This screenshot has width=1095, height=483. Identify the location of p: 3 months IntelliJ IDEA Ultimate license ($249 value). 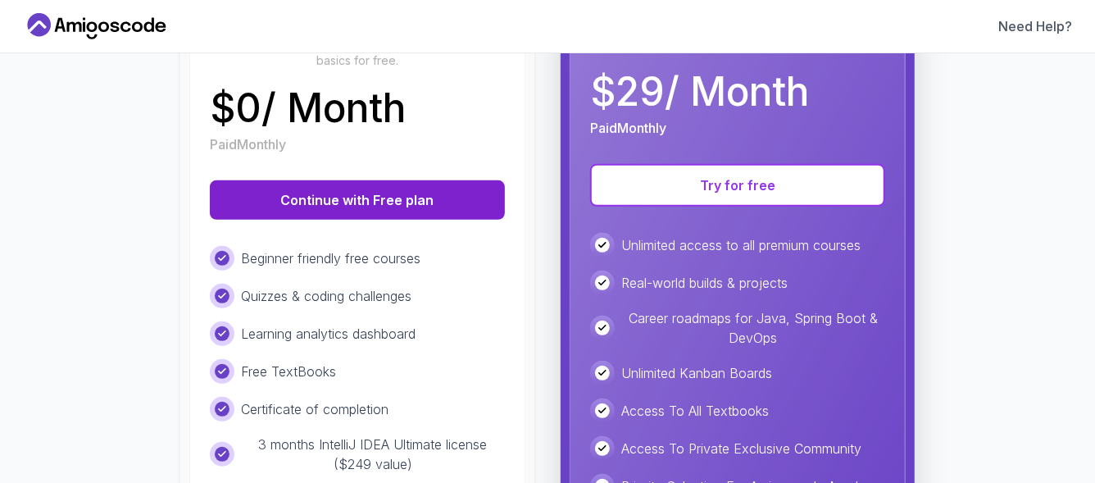
(373, 454).